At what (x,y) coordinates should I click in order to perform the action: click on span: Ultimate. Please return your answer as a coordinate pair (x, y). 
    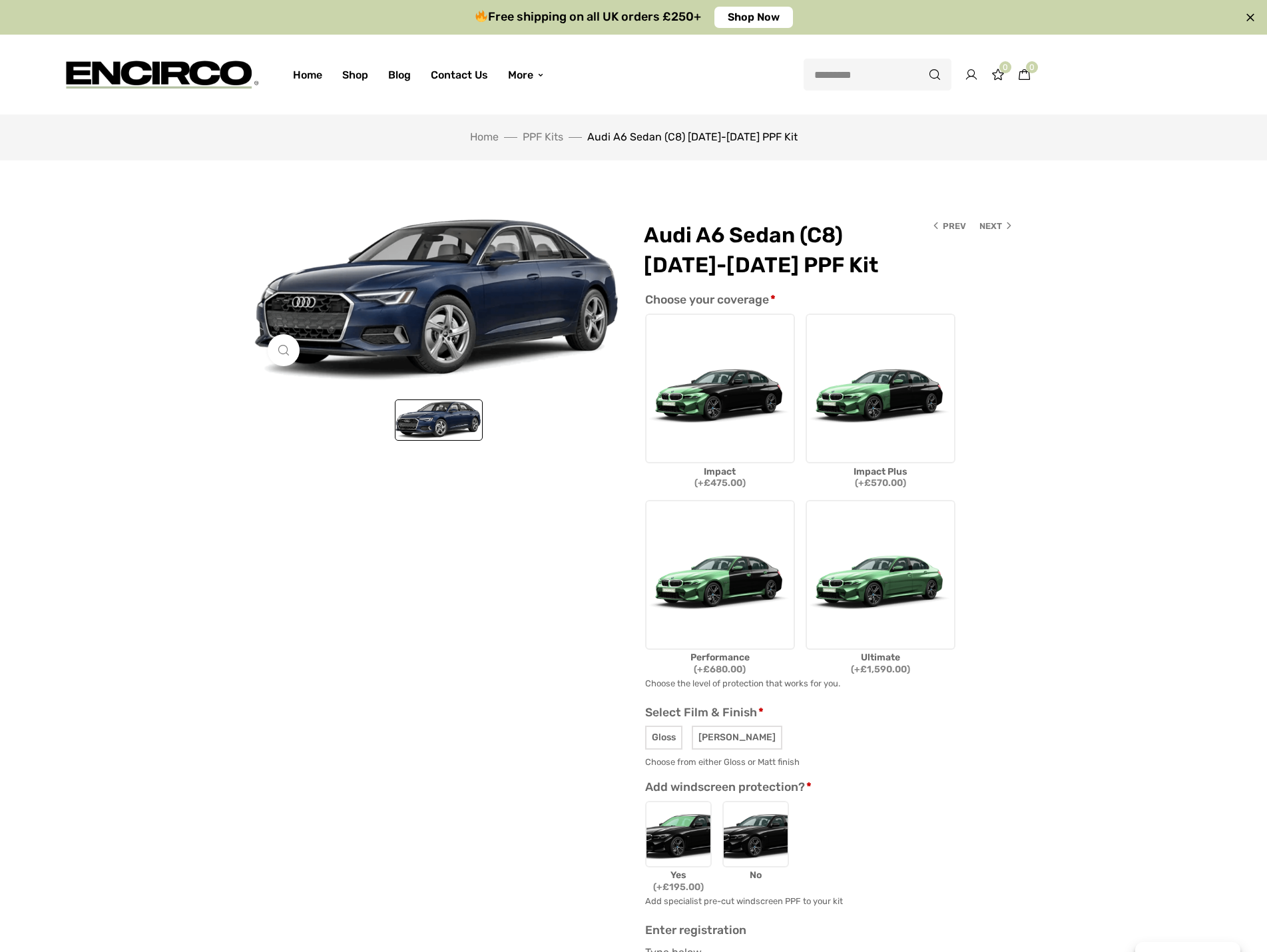
    Looking at the image, I should click on (880, 658).